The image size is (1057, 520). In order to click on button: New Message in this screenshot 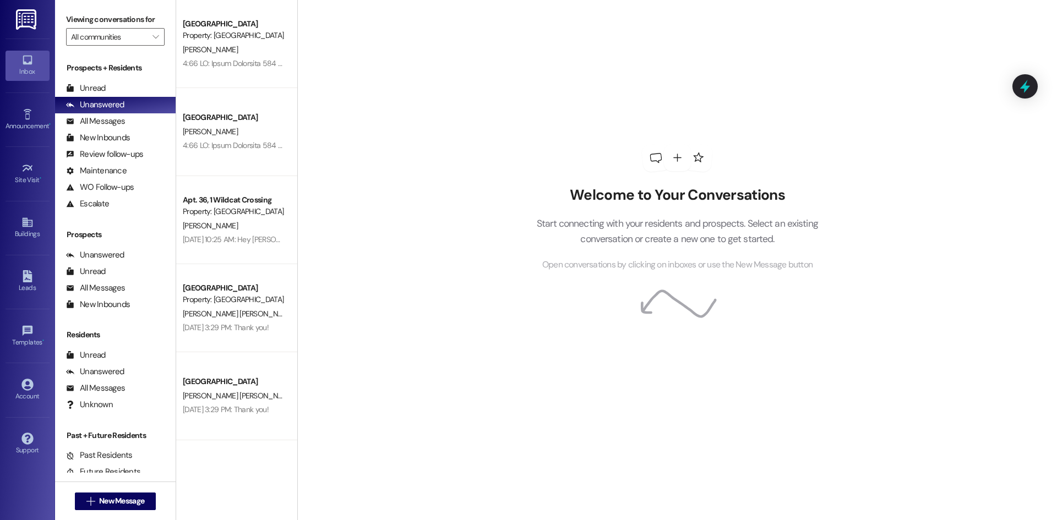, I will do `click(116, 501)`.